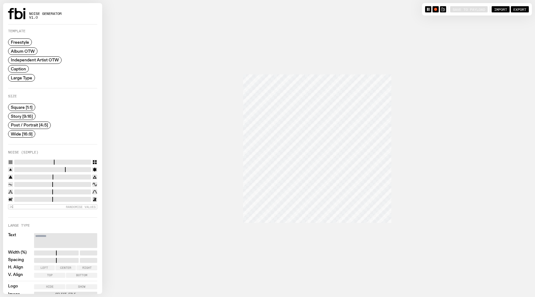 This screenshot has width=535, height=297. Describe the element at coordinates (45, 14) in the screenshot. I see `span: Noise Generator` at that location.